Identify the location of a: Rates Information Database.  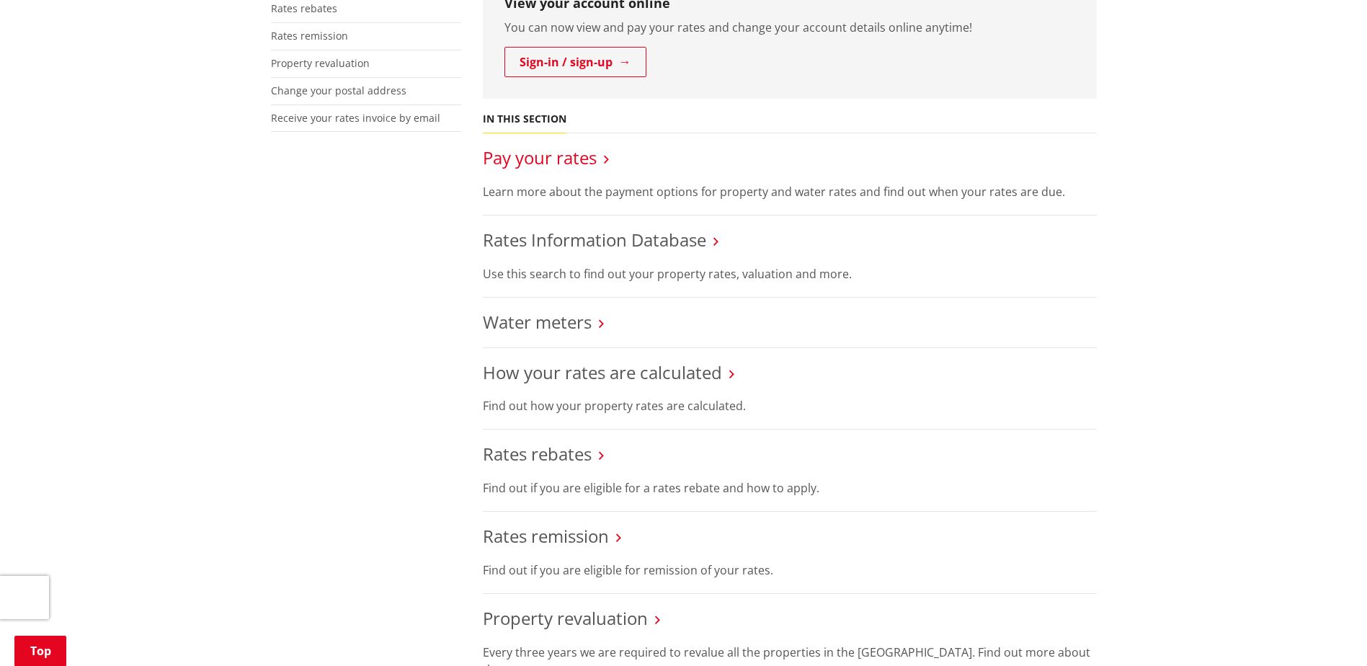
(595, 239).